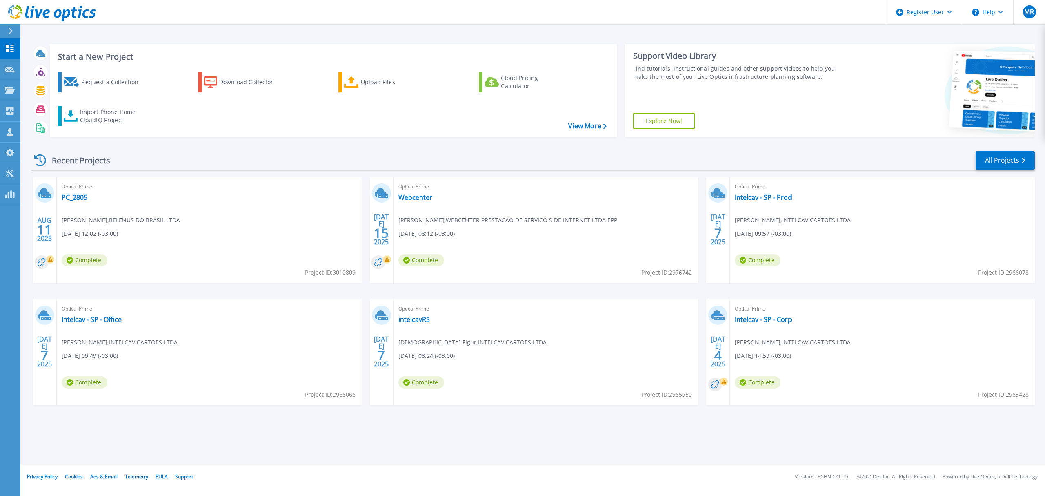 The height and width of the screenshot is (496, 1045). I want to click on span: MR, so click(1029, 12).